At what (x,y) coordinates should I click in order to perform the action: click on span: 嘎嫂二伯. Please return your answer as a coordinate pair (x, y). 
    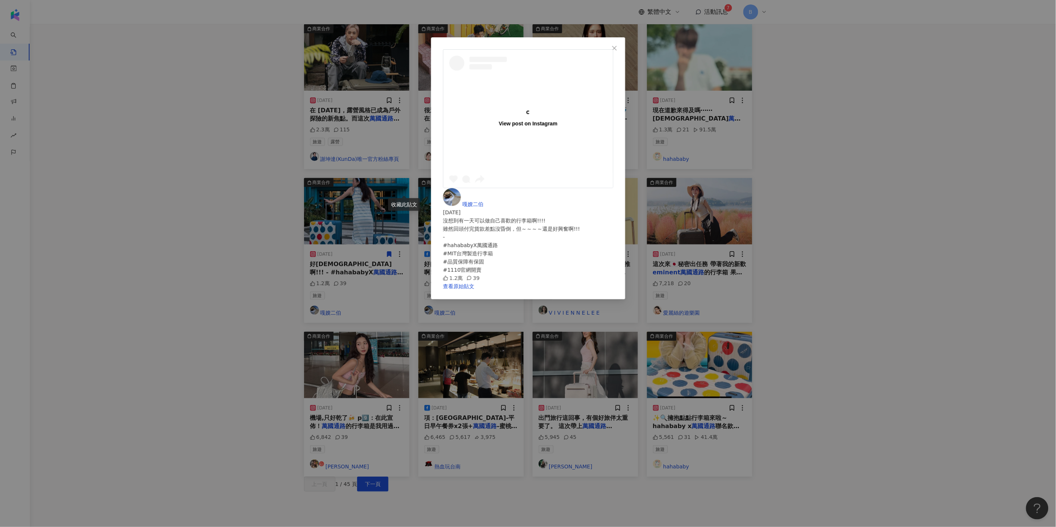
    Looking at the image, I should click on (473, 204).